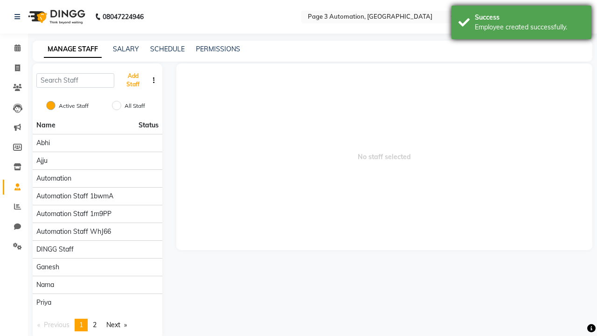  What do you see at coordinates (43, 143) in the screenshot?
I see `span: Abhi` at bounding box center [43, 143].